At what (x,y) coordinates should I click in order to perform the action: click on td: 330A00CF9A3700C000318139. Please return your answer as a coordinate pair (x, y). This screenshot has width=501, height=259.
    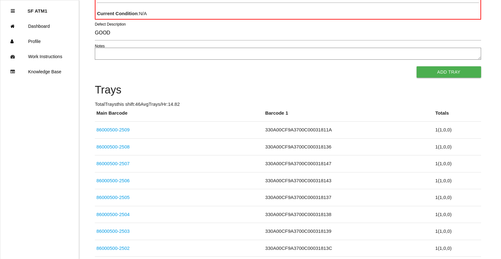
    Looking at the image, I should click on (349, 232).